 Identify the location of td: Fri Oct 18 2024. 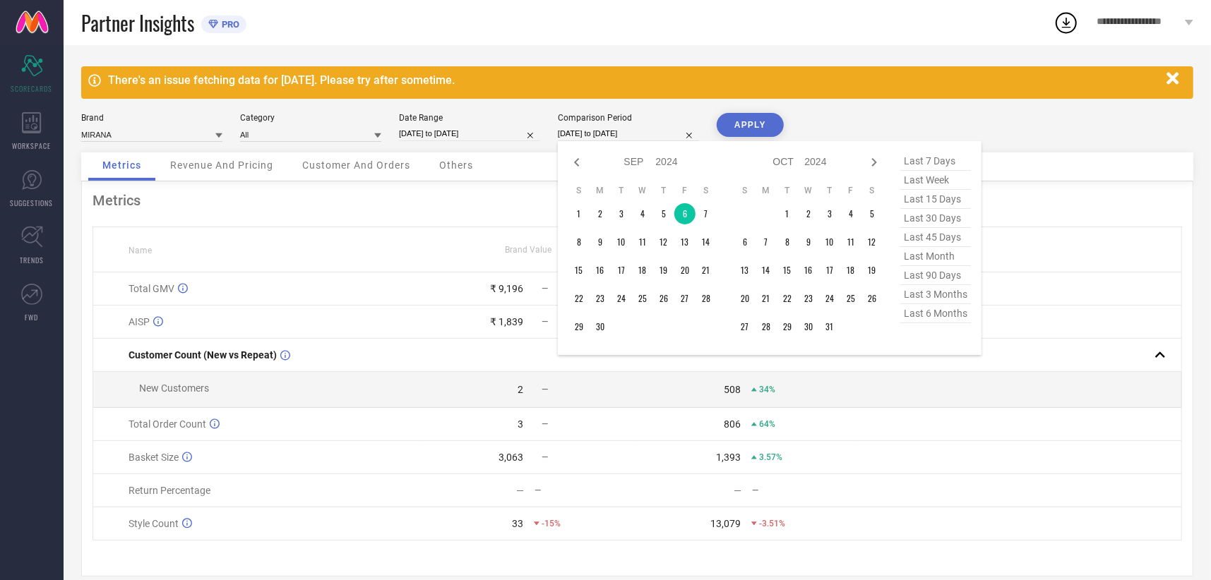
(851, 270).